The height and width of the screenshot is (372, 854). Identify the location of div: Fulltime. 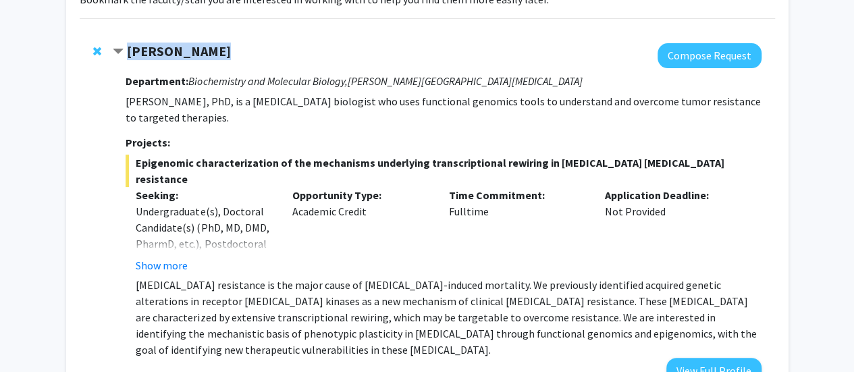
(516, 230).